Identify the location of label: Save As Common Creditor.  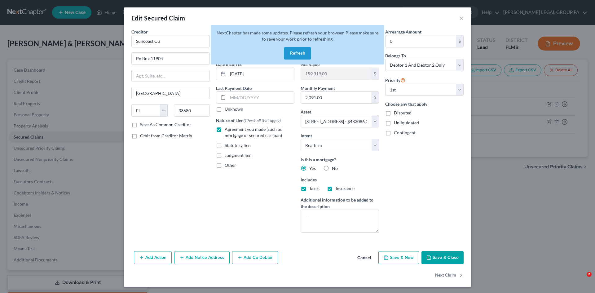
(166, 125).